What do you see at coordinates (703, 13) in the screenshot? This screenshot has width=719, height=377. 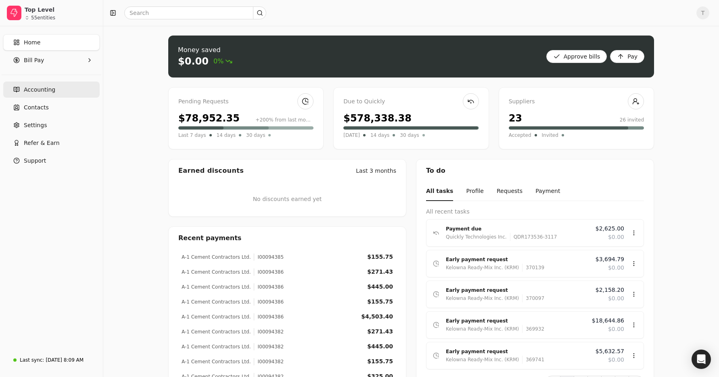 I see `span: T` at bounding box center [703, 13].